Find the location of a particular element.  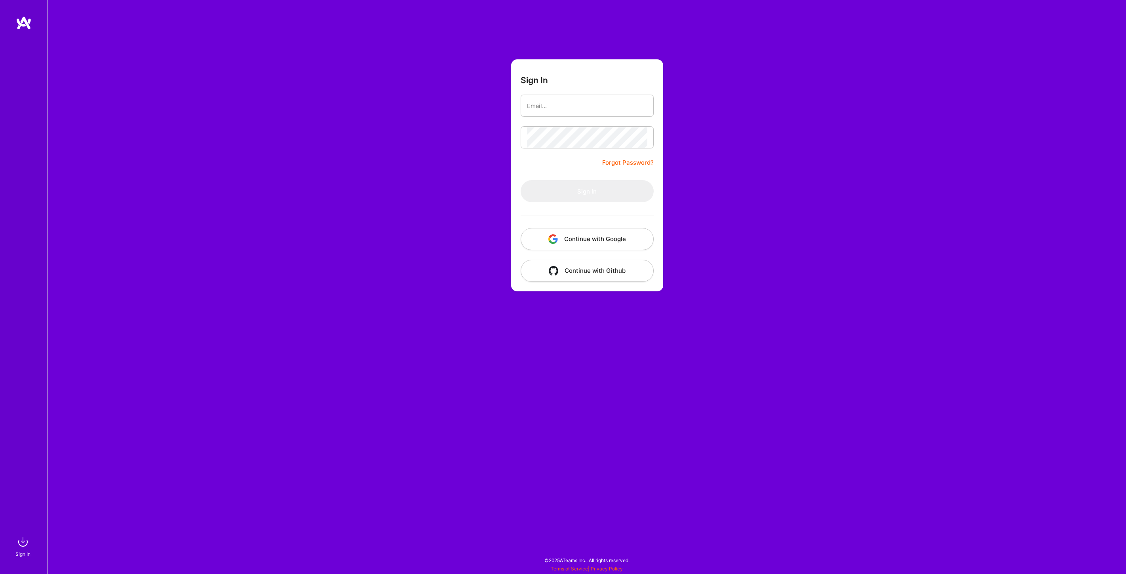

a: Forgot Password? is located at coordinates (628, 163).